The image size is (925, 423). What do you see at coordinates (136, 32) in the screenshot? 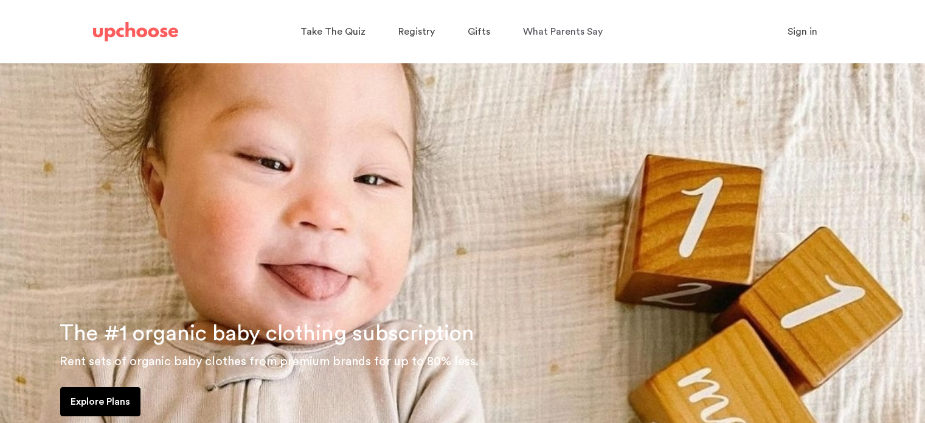
I see `a: UpChoose` at bounding box center [136, 32].